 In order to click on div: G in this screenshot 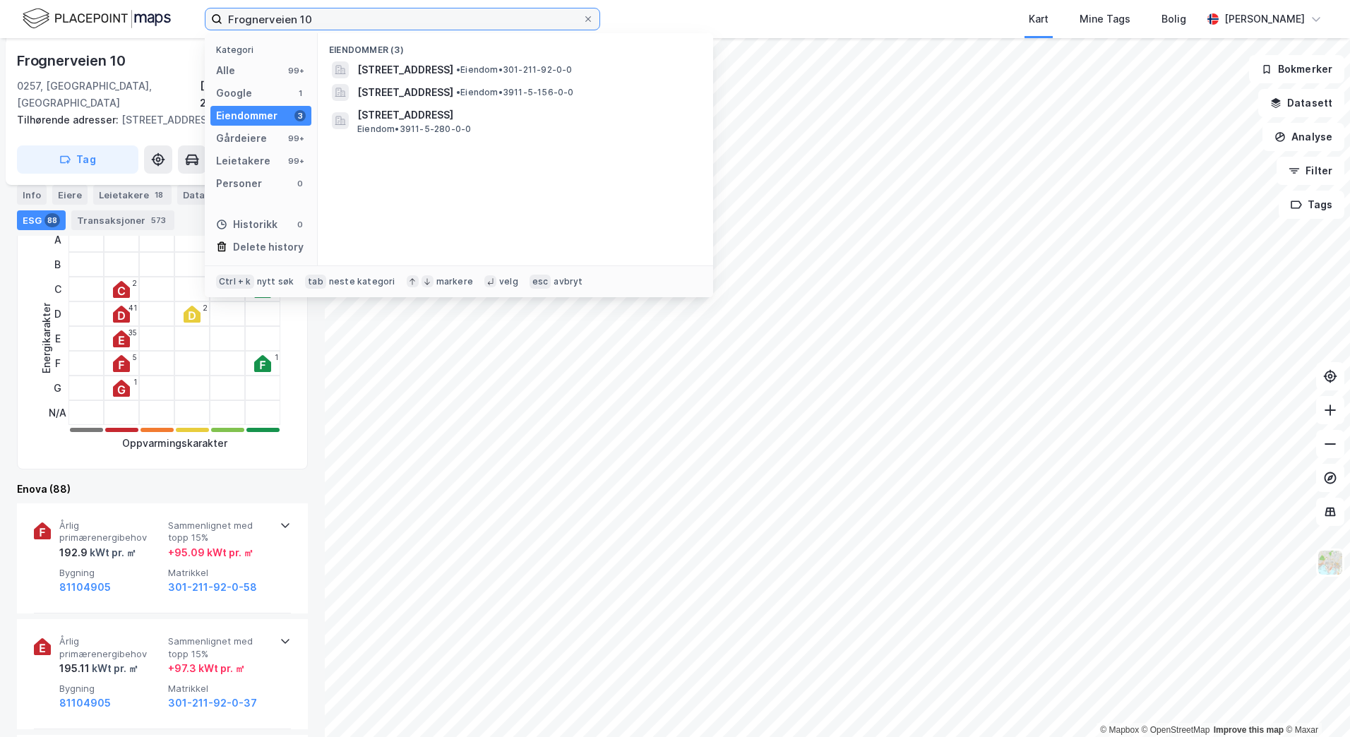, I will do `click(57, 388)`.